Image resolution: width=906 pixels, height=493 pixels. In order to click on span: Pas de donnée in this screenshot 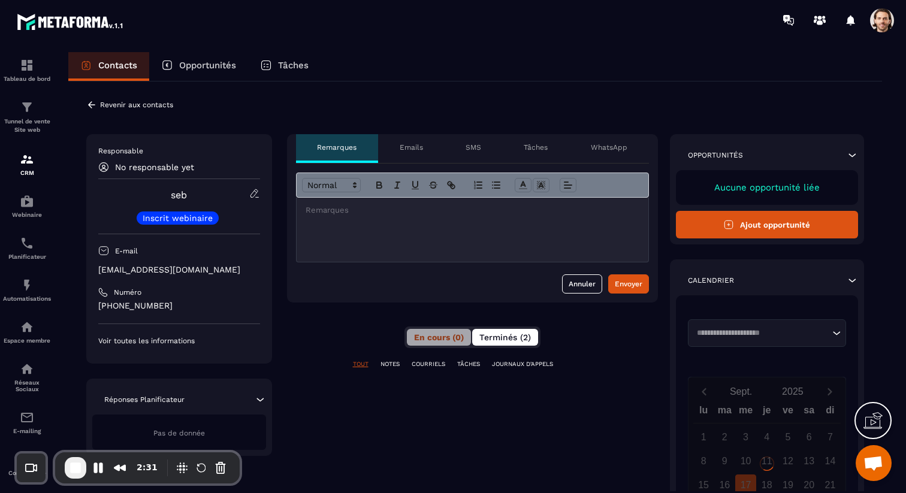, I will do `click(179, 433)`.